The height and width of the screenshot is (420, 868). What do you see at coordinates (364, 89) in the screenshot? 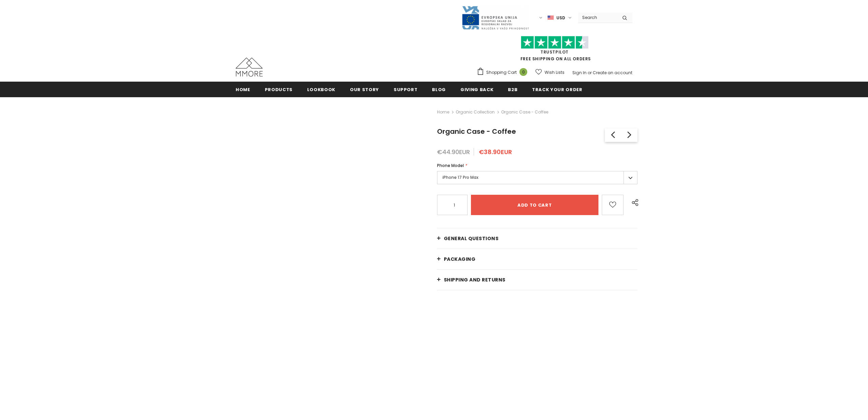
I see `span: Our Story` at bounding box center [364, 89].